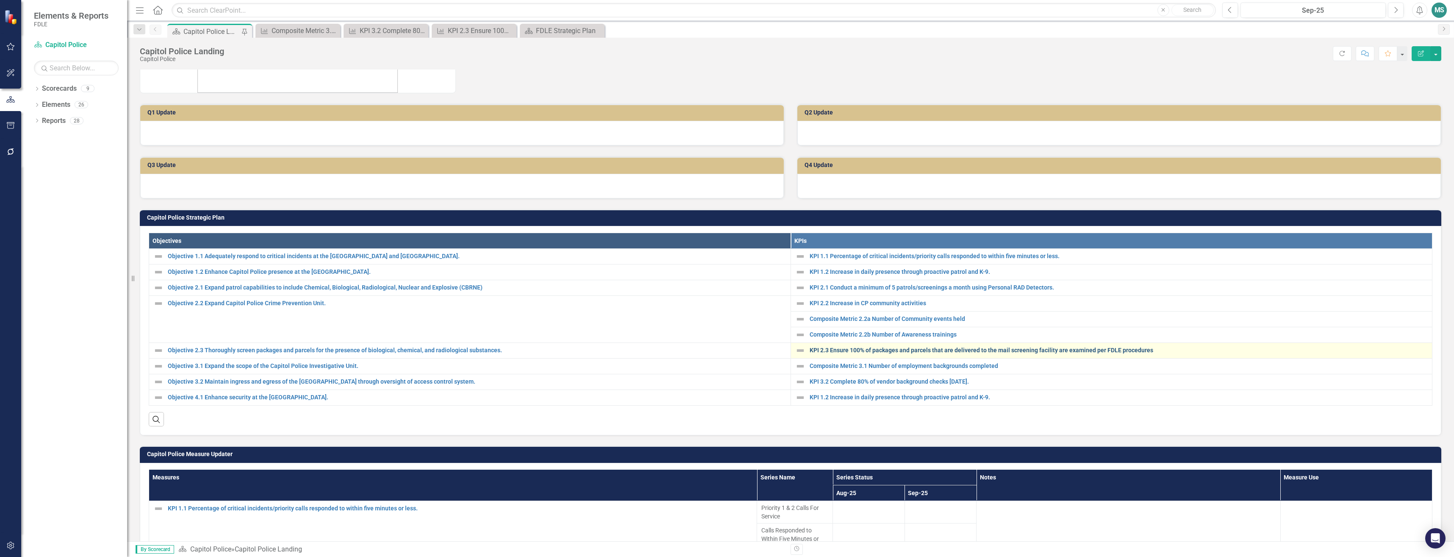 This screenshot has height=557, width=1454. What do you see at coordinates (795, 538) in the screenshot?
I see `span: Calls Responded to Within Five Minutes or Less` at bounding box center [795, 538].